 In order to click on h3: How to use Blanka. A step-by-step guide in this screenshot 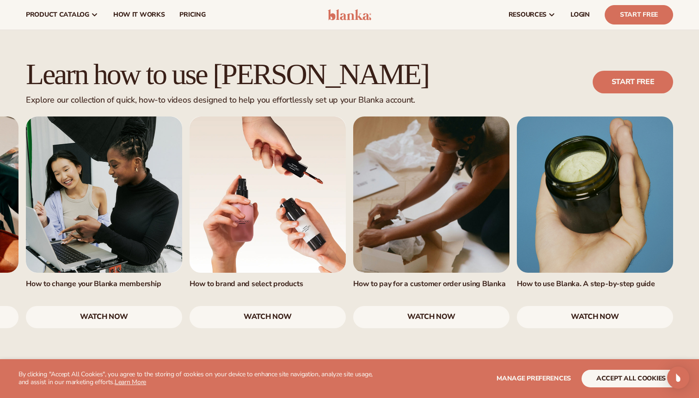, I will do `click(595, 284)`.